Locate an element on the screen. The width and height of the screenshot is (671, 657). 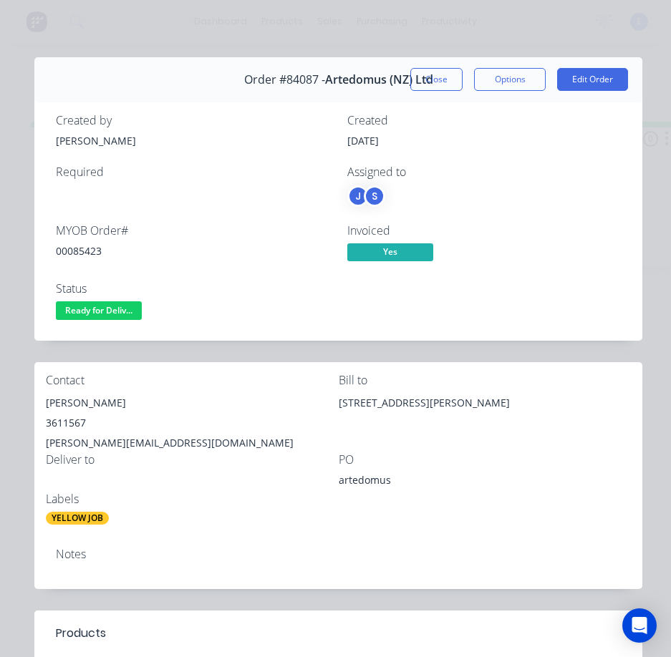
div: Labels is located at coordinates (192, 499).